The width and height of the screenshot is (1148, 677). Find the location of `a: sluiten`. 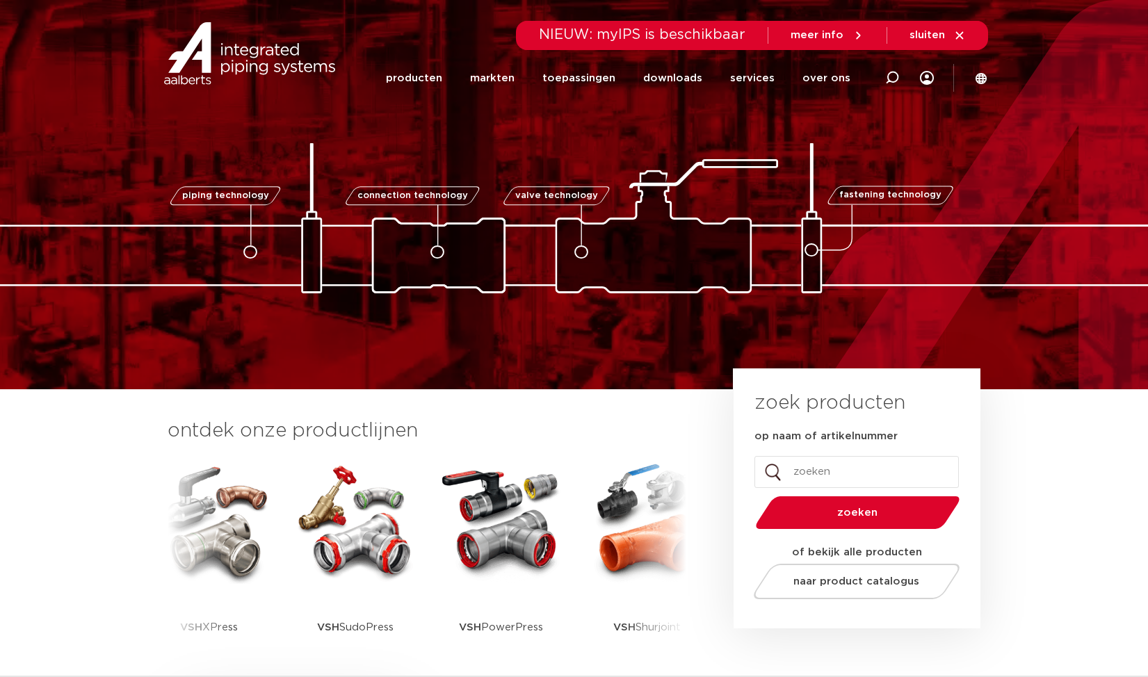

a: sluiten is located at coordinates (937, 35).